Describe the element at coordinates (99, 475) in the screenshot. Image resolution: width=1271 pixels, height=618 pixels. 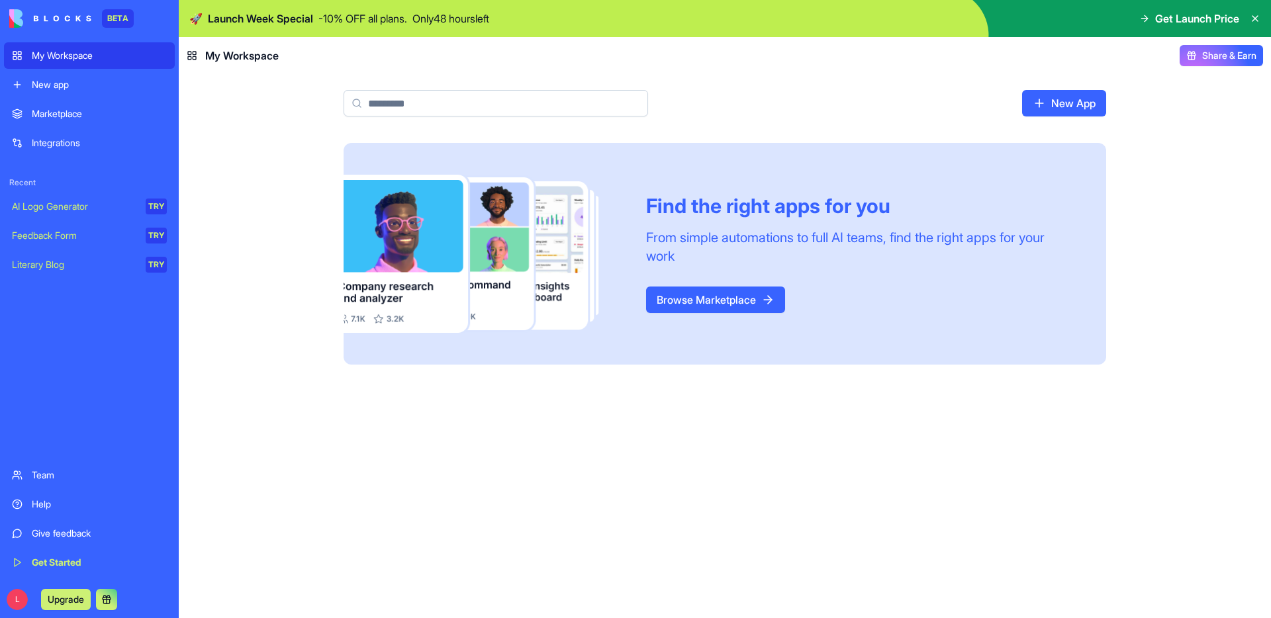
I see `div: Team` at that location.